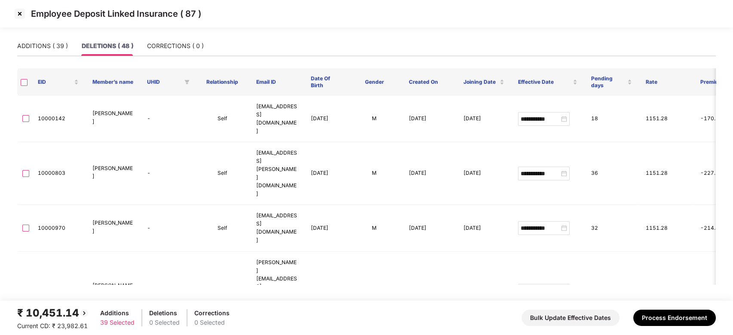 The height and width of the screenshot is (335, 733). What do you see at coordinates (276, 82) in the screenshot?
I see `th: Email ID` at bounding box center [276, 82].